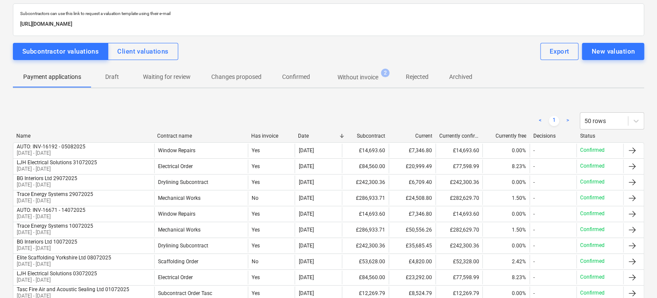 Image resolution: width=657 pixels, height=298 pixels. What do you see at coordinates (236, 77) in the screenshot?
I see `p: Changes proposed` at bounding box center [236, 77].